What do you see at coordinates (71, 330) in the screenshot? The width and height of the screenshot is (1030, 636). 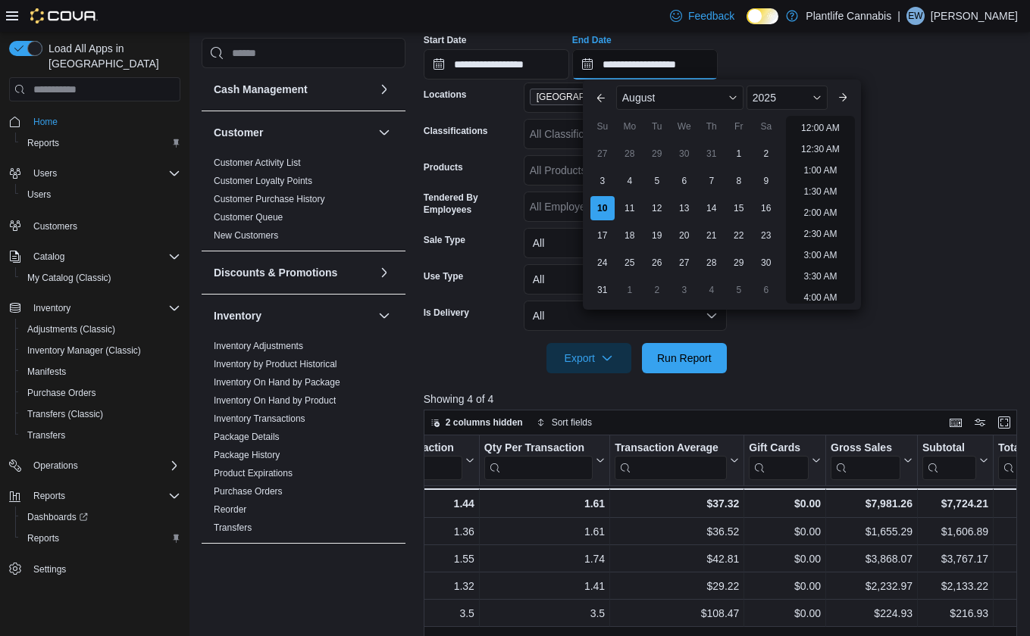 I see `a: Adjustments (Classic)` at bounding box center [71, 330].